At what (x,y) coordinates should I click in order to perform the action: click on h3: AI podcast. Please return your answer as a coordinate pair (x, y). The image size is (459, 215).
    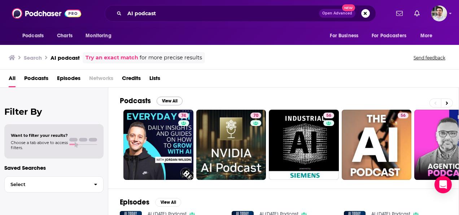
    Looking at the image, I should click on (65, 57).